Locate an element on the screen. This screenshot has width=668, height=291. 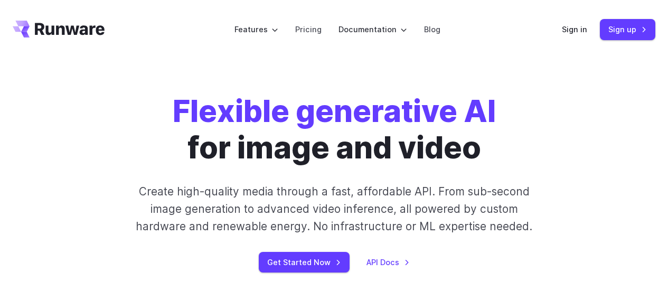
p: Create high-quality media through a fast, affordable API. From sub-second image generation to adv... is located at coordinates (334, 209).